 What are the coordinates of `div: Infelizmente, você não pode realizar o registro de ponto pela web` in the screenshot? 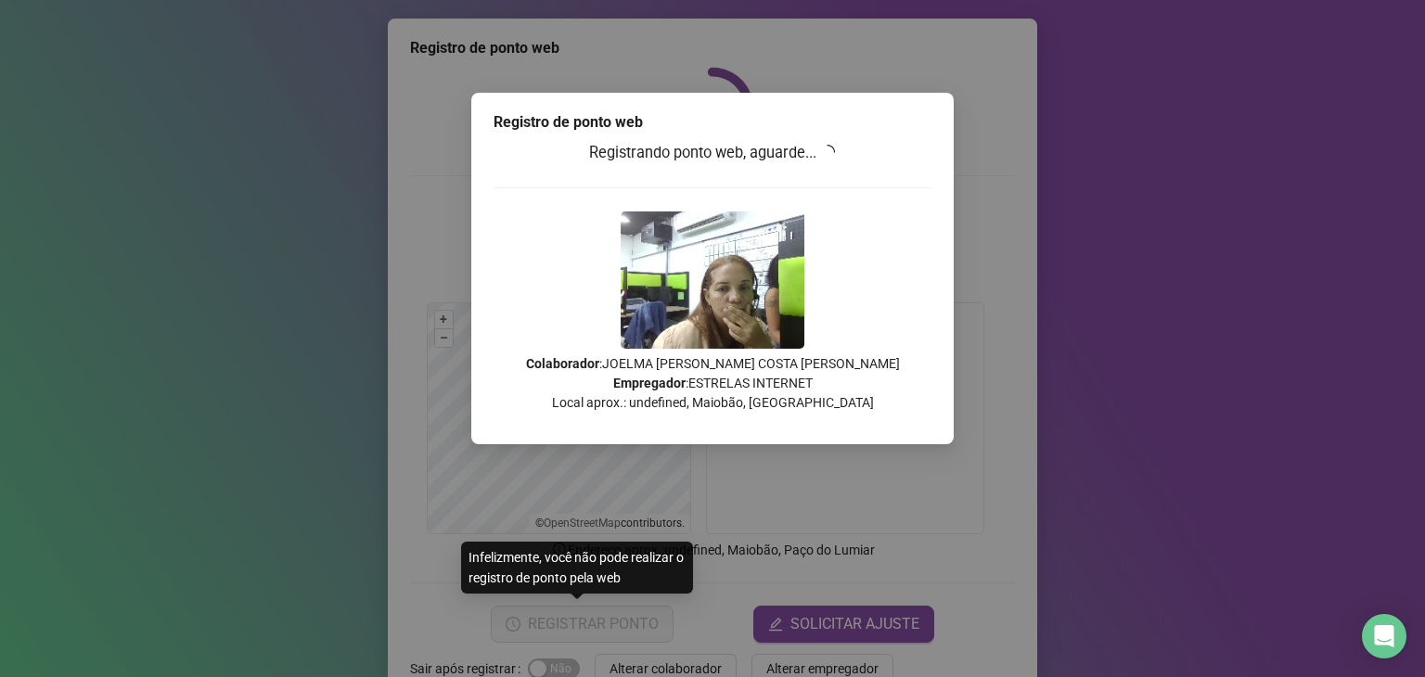 It's located at (577, 568).